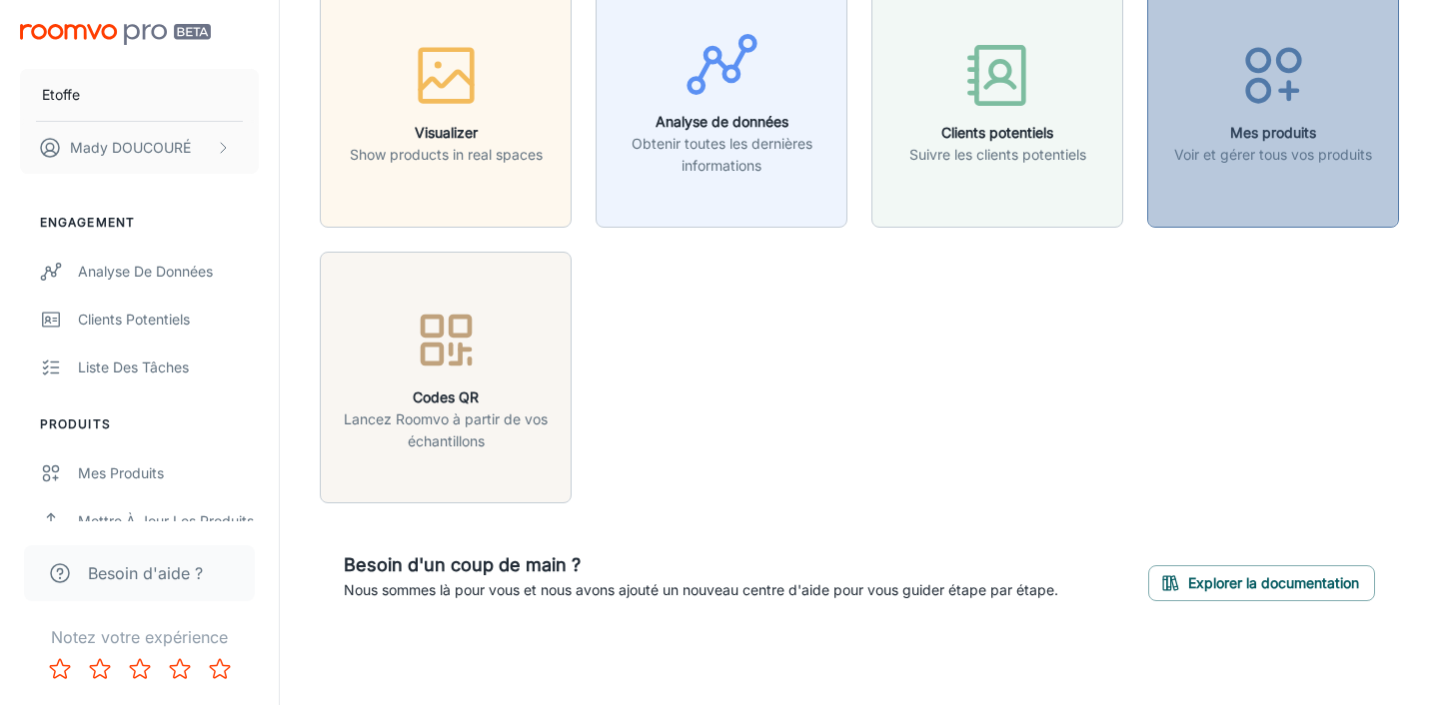  I want to click on h6: Mes produits, so click(1273, 133).